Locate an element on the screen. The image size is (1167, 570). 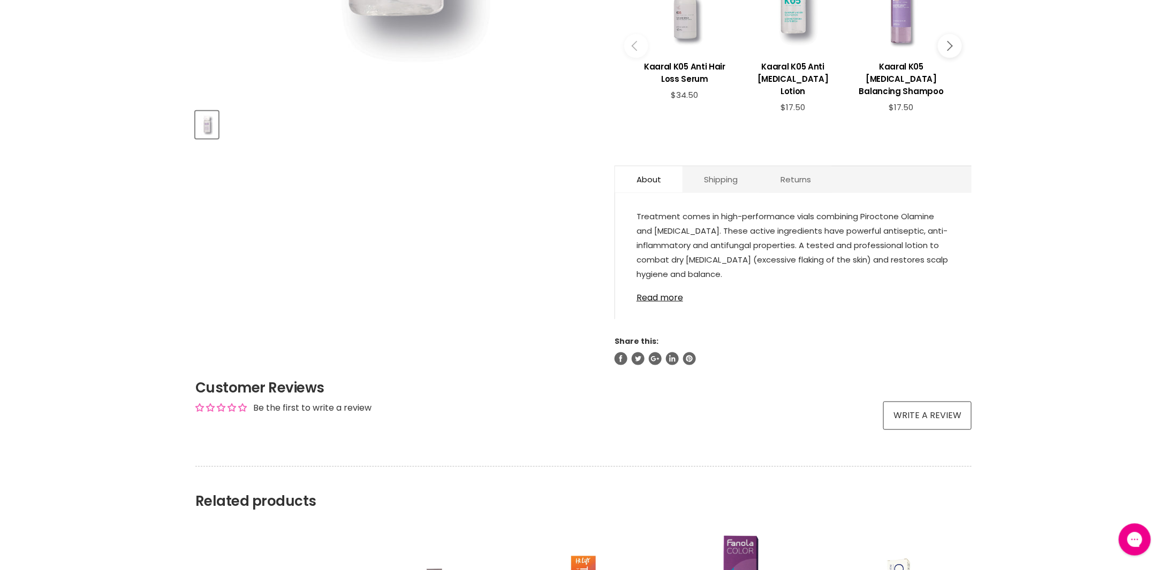
button: Open gorgias live chat is located at coordinates (21, 20).